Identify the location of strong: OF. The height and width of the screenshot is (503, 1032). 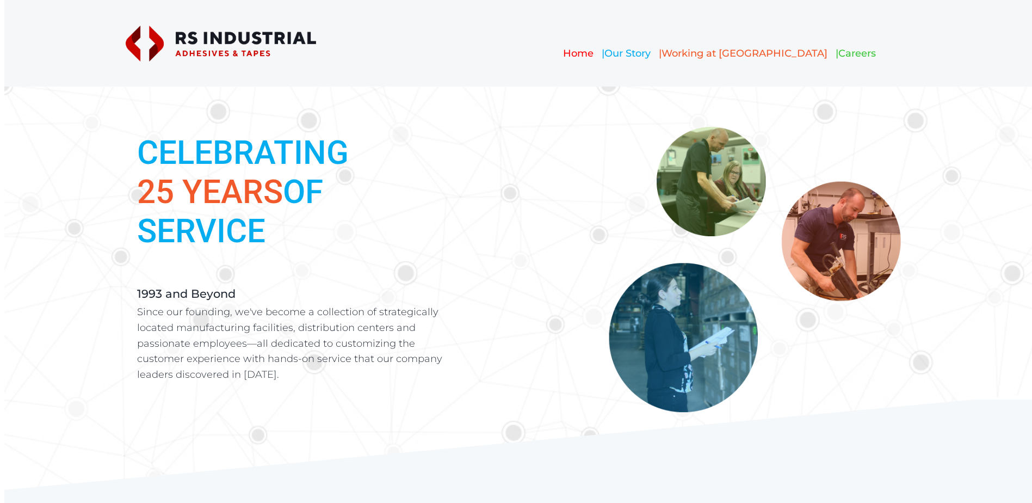
(230, 191).